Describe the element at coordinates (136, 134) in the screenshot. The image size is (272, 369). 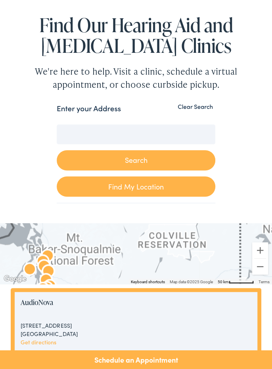
I see `input: Enter your address or zip code` at that location.